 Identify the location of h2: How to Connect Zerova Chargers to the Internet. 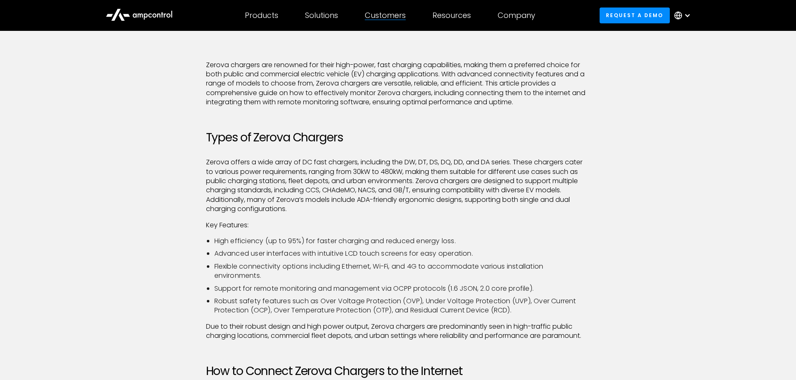
(398, 372).